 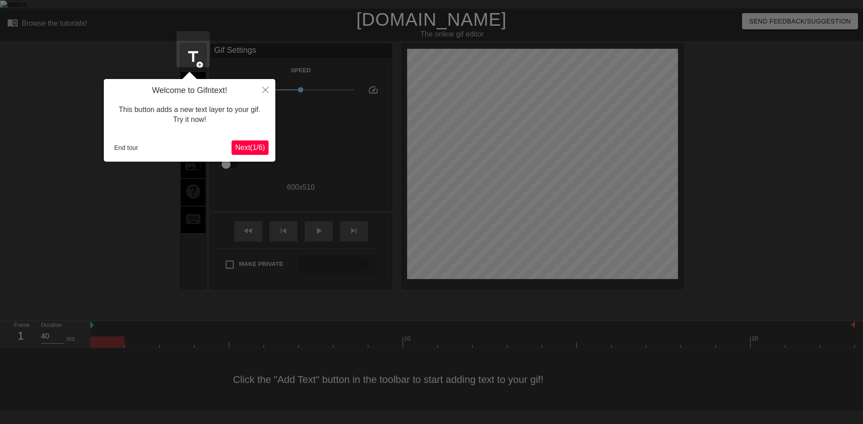 I want to click on span: Next ( 1 / 6 ), so click(x=250, y=147).